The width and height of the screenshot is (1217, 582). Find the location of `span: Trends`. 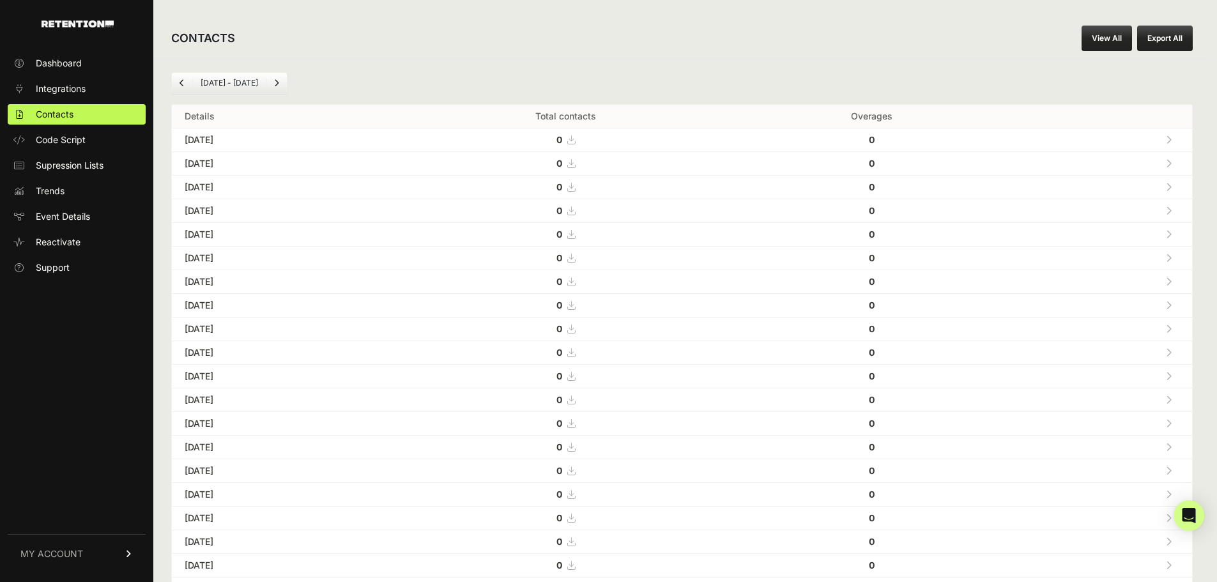

span: Trends is located at coordinates (50, 191).